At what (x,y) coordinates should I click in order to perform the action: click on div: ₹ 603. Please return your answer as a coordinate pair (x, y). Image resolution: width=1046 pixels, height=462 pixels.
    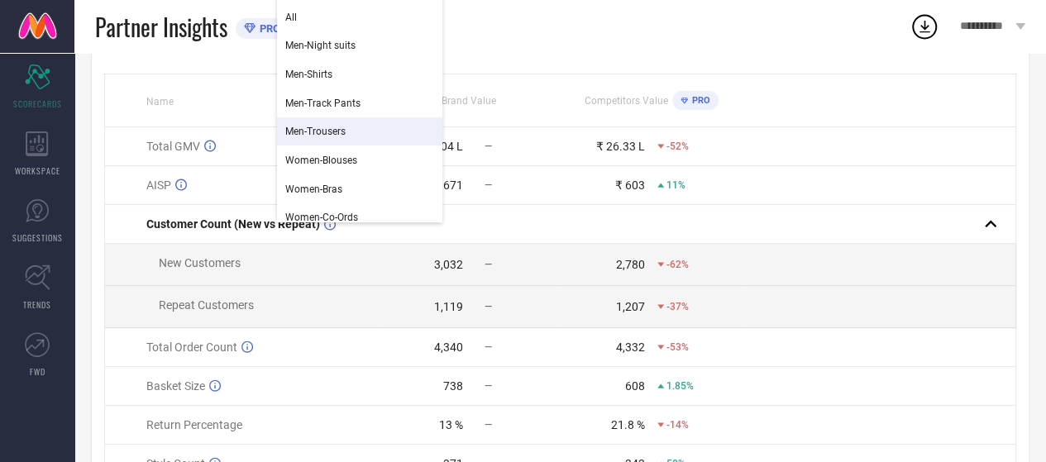
    Looking at the image, I should click on (630, 185).